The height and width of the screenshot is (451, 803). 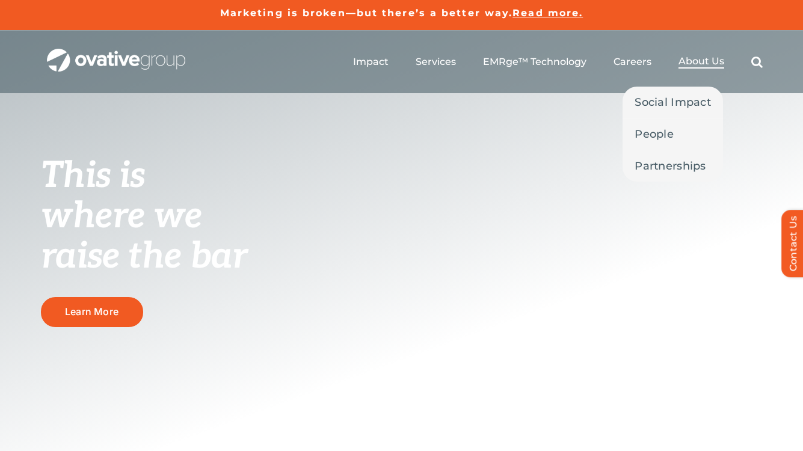 What do you see at coordinates (371, 62) in the screenshot?
I see `span: Impact` at bounding box center [371, 62].